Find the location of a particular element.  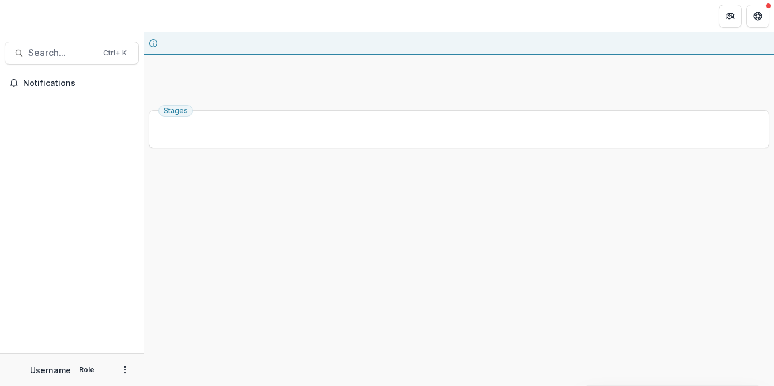

div: Ctrl + K is located at coordinates (115, 53).